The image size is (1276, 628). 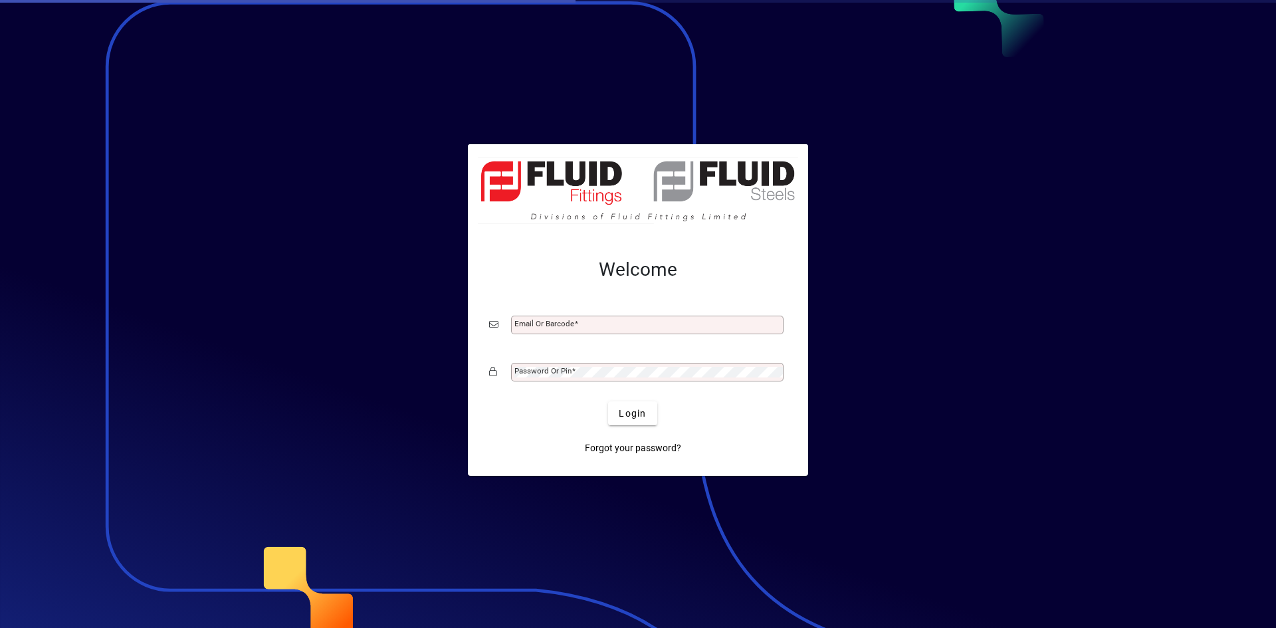 I want to click on span: Forgot your password?, so click(x=633, y=448).